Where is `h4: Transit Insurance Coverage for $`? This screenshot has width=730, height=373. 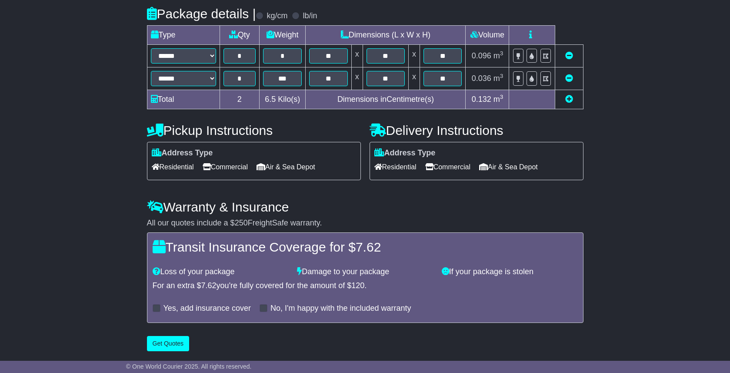 h4: Transit Insurance Coverage for $ is located at coordinates (365, 246).